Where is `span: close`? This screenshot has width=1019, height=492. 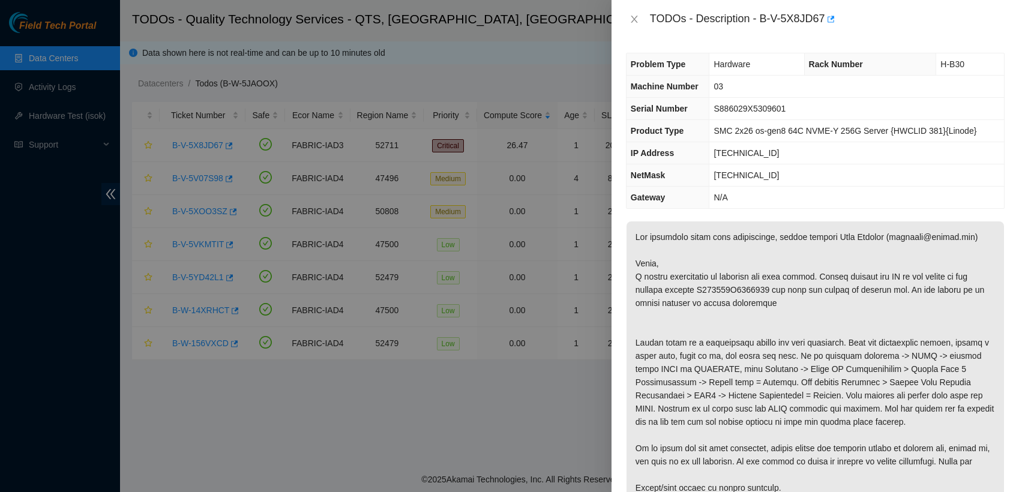 span: close is located at coordinates (634, 19).